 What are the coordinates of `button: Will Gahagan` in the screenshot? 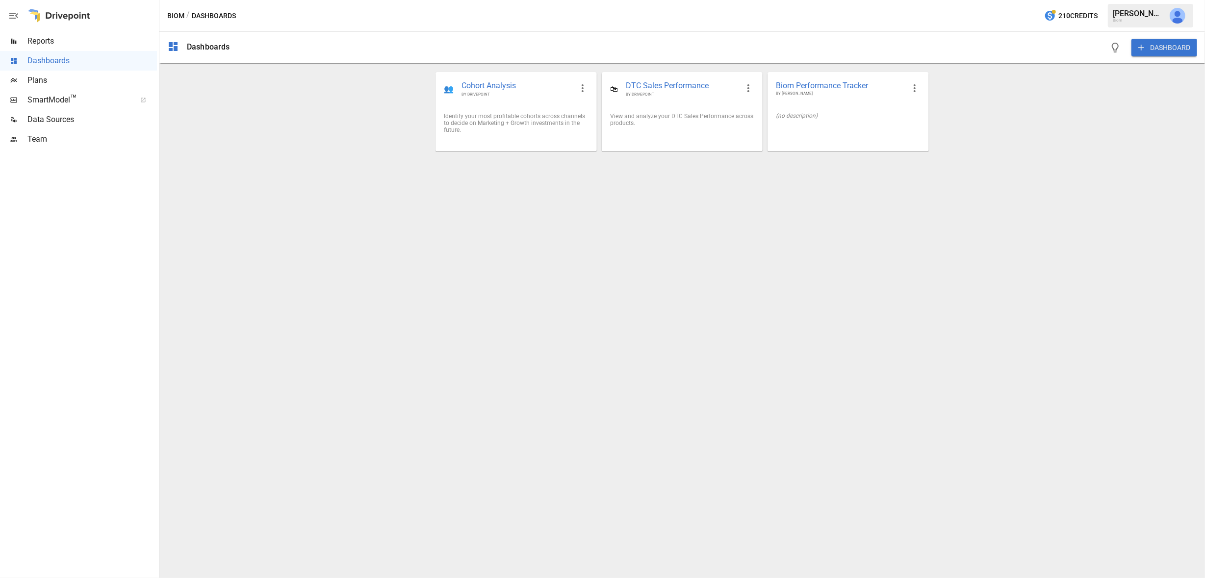 It's located at (1177, 16).